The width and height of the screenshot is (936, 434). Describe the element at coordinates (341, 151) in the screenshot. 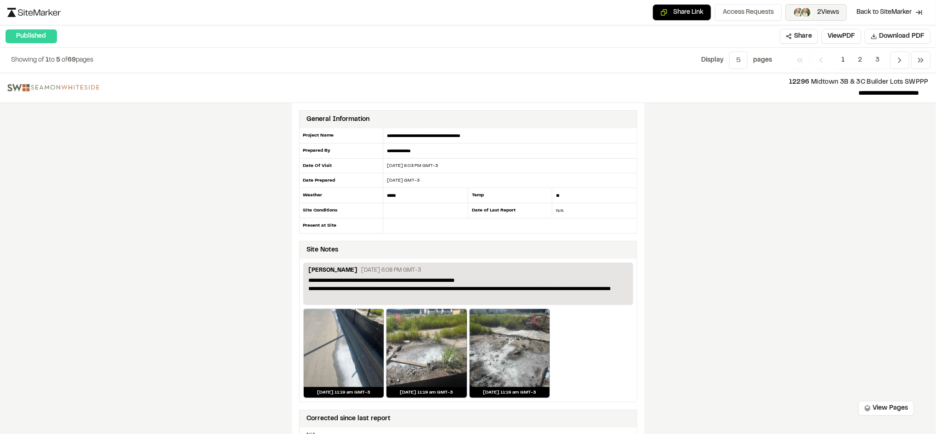

I see `div: Prepared By` at that location.